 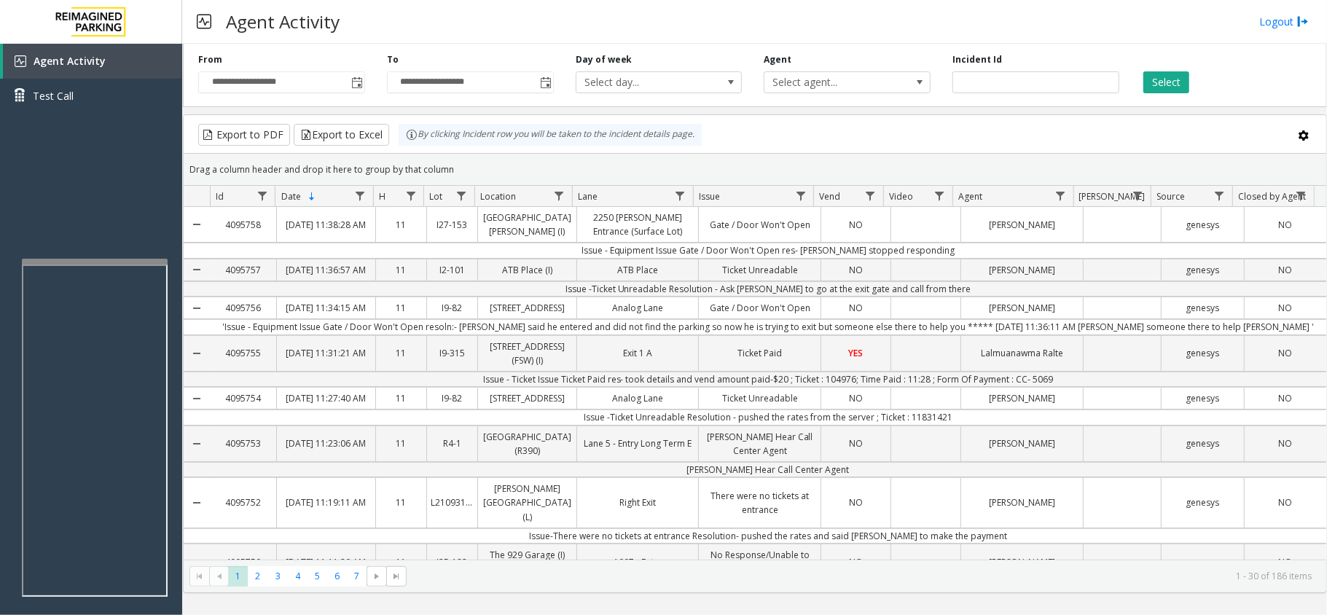 I want to click on span: Test Call, so click(x=53, y=95).